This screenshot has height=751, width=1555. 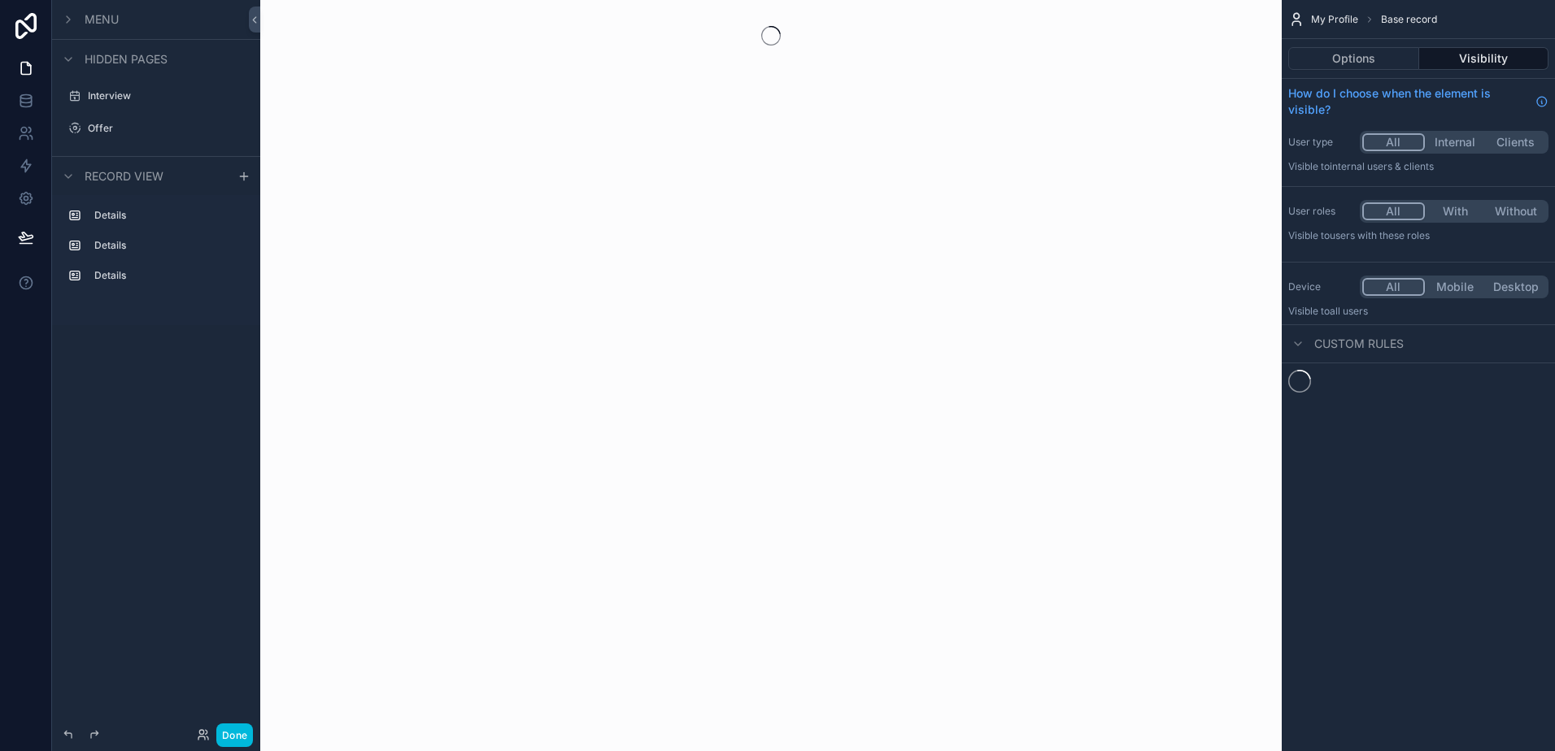 I want to click on a: Interview, so click(x=164, y=96).